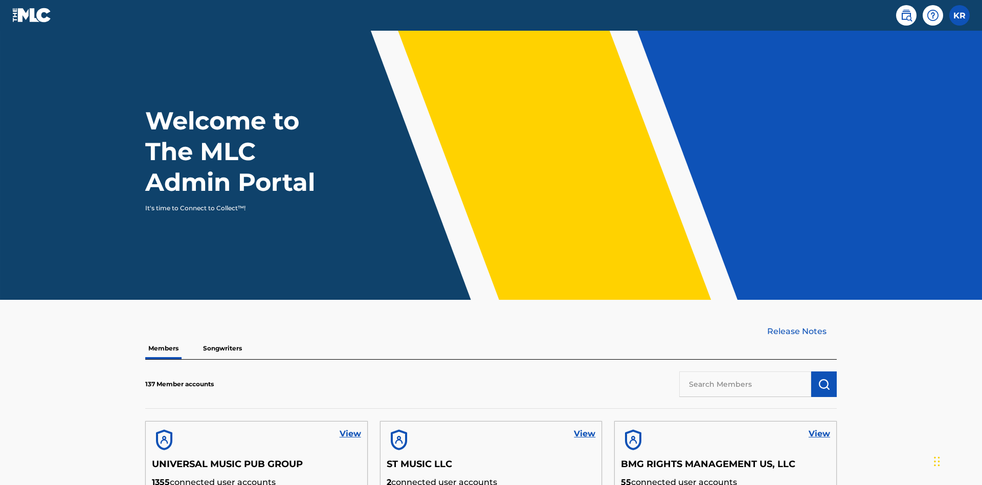 The height and width of the screenshot is (485, 982). Describe the element at coordinates (824, 384) in the screenshot. I see `img: Search Works` at that location.